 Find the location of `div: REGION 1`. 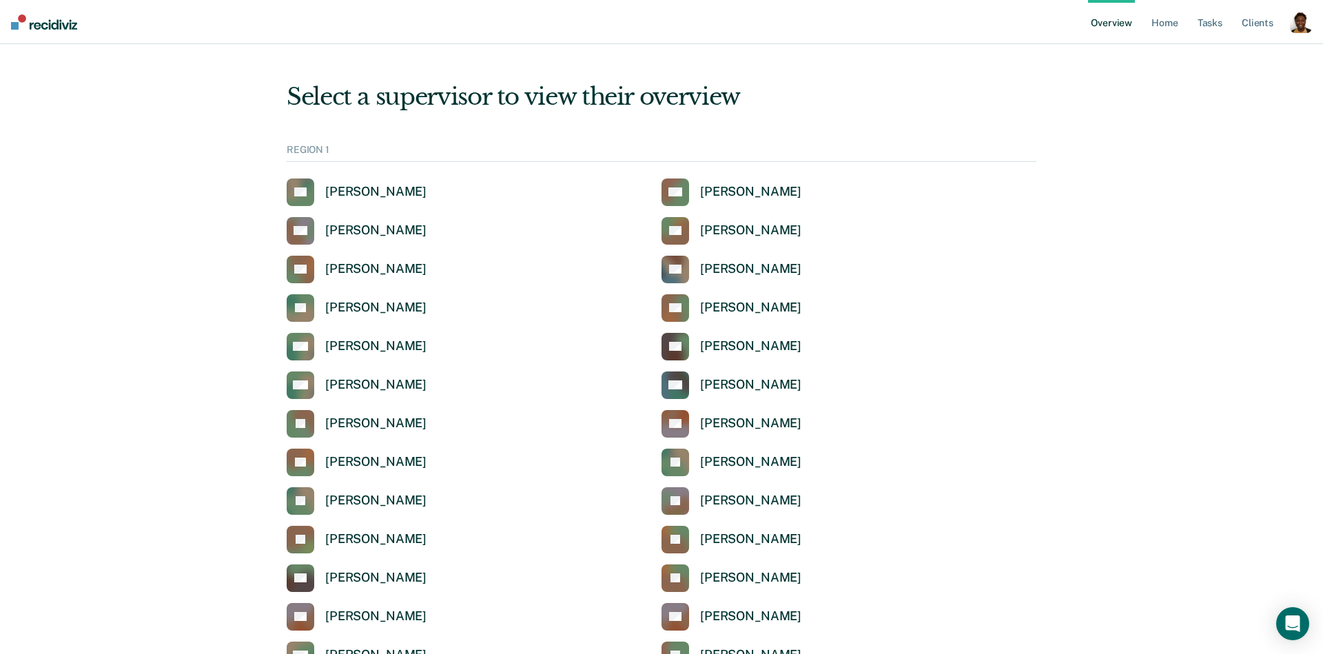

div: REGION 1 is located at coordinates (661, 153).